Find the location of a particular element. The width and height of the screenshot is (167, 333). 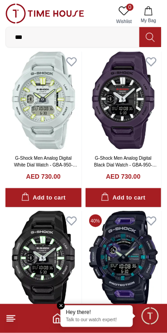

div: Hey there! is located at coordinates (97, 313).